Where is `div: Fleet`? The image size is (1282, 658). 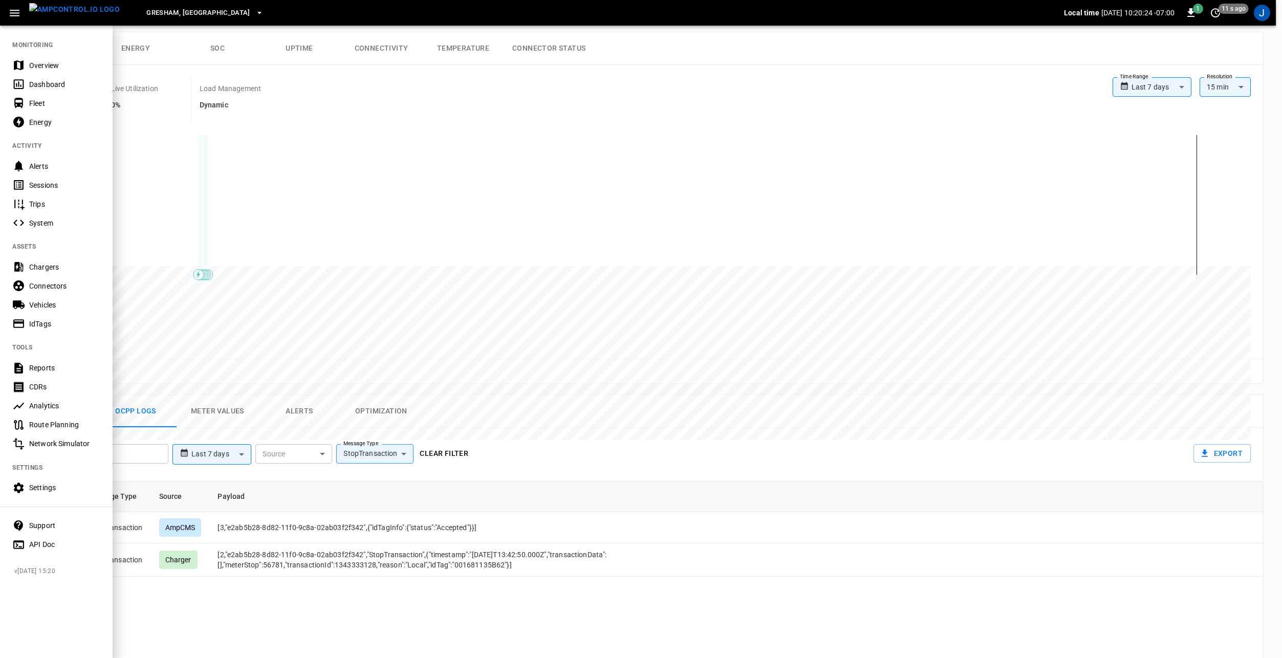
div: Fleet is located at coordinates (64, 103).